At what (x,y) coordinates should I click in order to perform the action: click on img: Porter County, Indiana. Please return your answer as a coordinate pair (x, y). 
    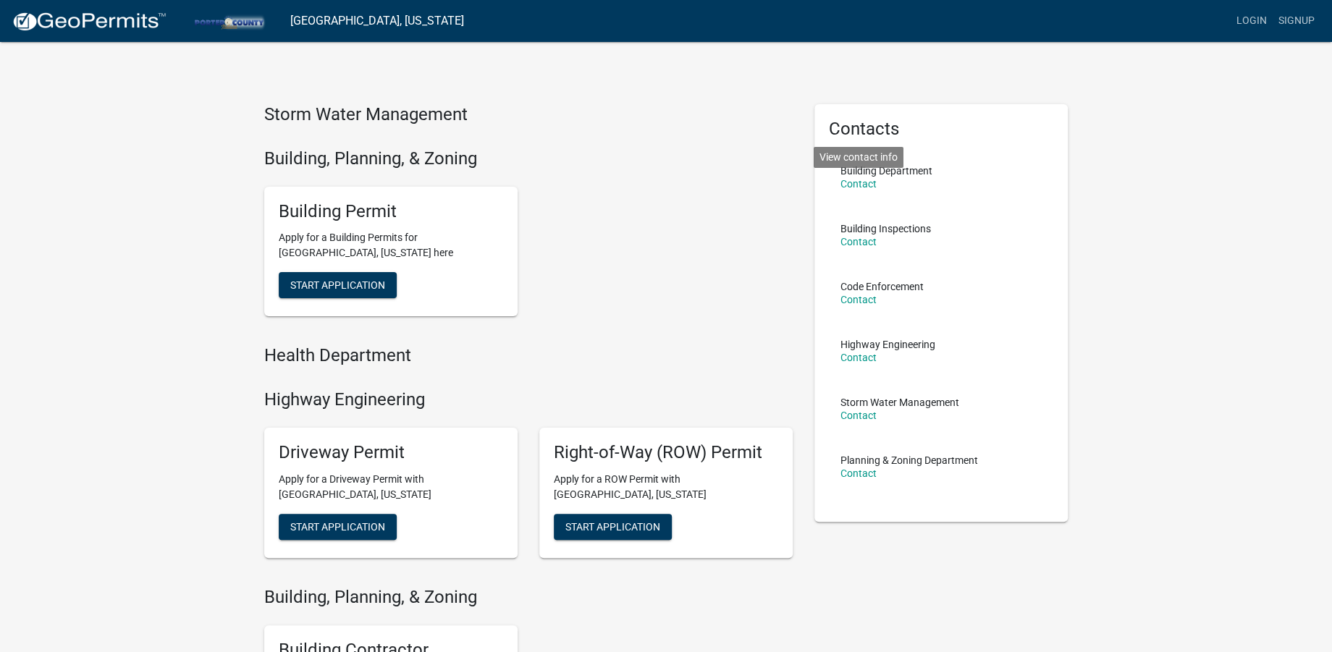
    Looking at the image, I should click on (228, 20).